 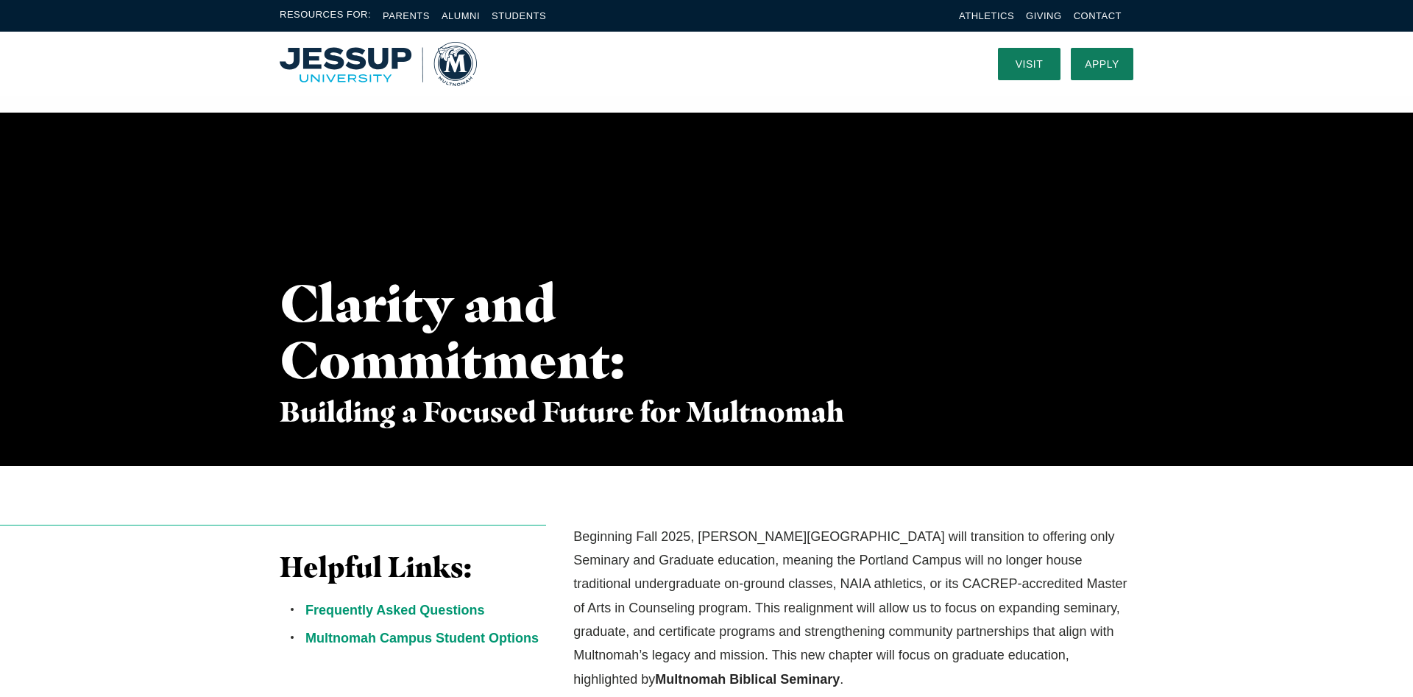 I want to click on a: Giving, so click(x=1044, y=15).